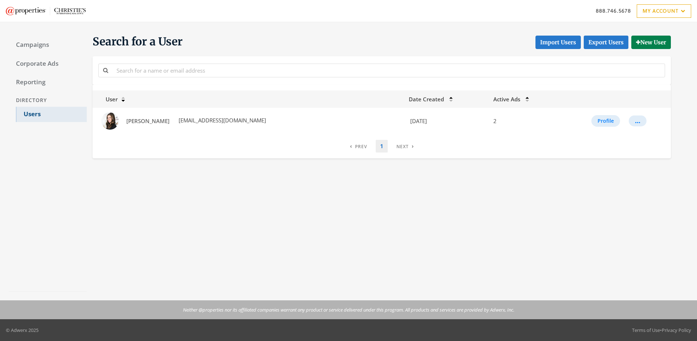 The image size is (697, 341). What do you see at coordinates (646, 330) in the screenshot?
I see `a: Terms of Use` at bounding box center [646, 330].